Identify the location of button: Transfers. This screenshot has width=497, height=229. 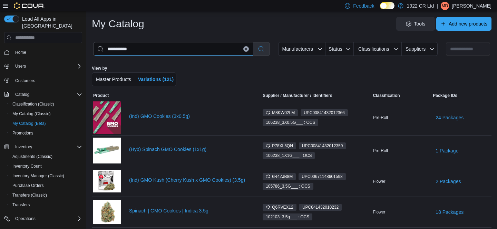
(46, 205).